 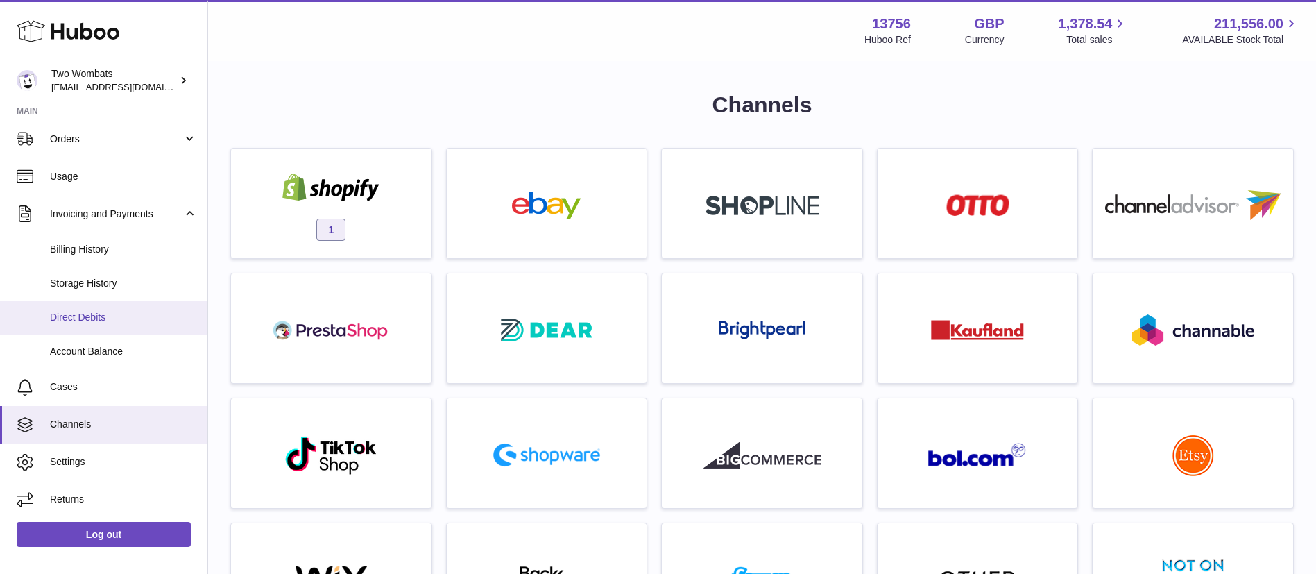 I want to click on span: 1,378.54, so click(x=1086, y=24).